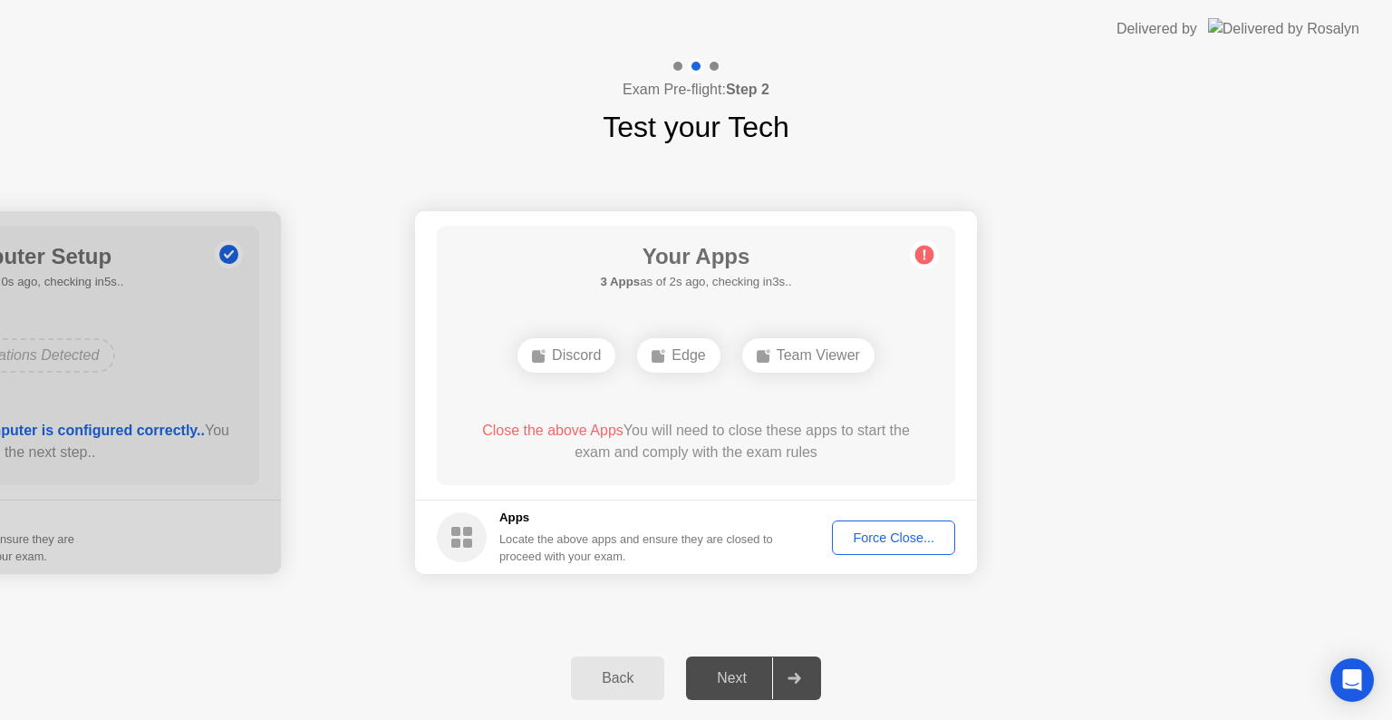  Describe the element at coordinates (1157, 29) in the screenshot. I see `div: Delivered by` at that location.